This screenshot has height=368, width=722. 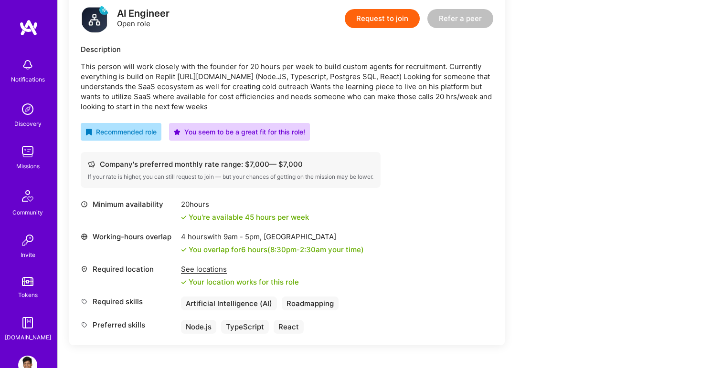 I want to click on i: icon Clock, so click(x=84, y=204).